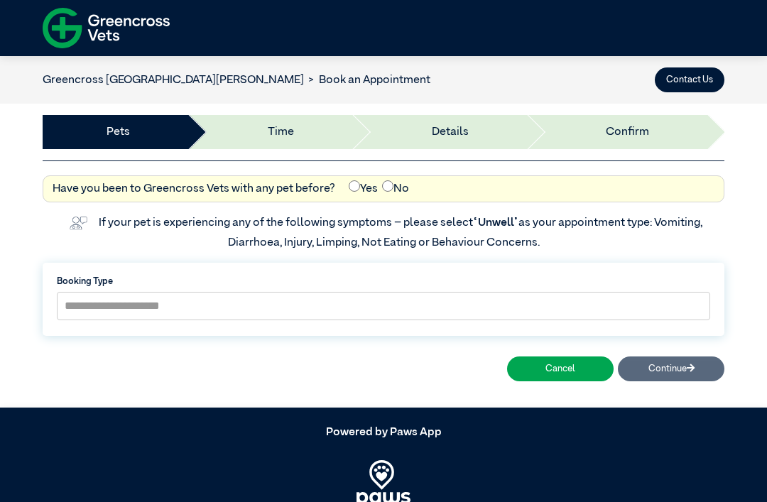 The image size is (767, 502). I want to click on button: Cancel, so click(560, 368).